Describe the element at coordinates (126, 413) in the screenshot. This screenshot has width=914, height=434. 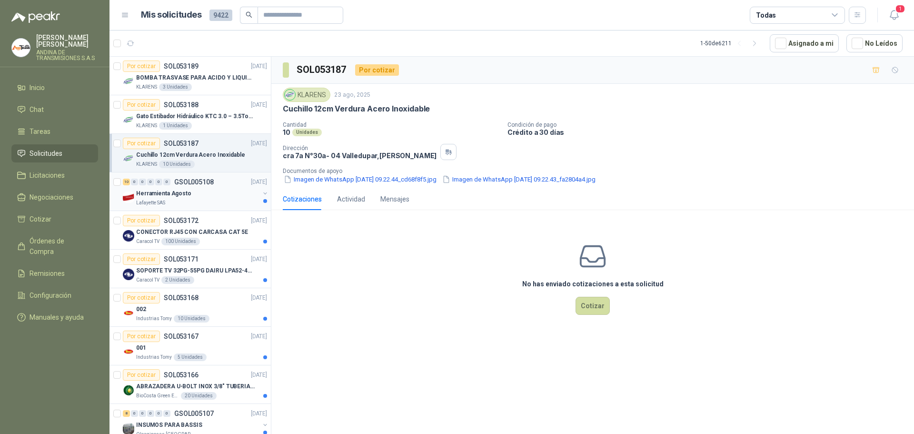
I see `div: 8` at that location.